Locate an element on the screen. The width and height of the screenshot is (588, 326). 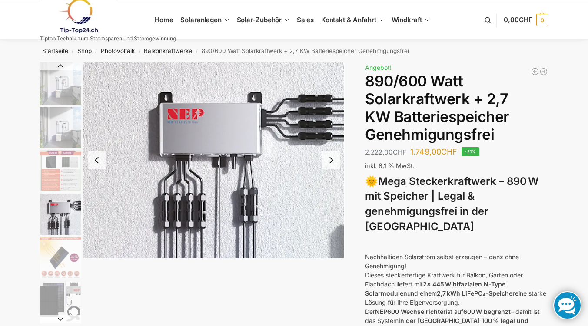
a: Photovoltaik is located at coordinates (118, 51).